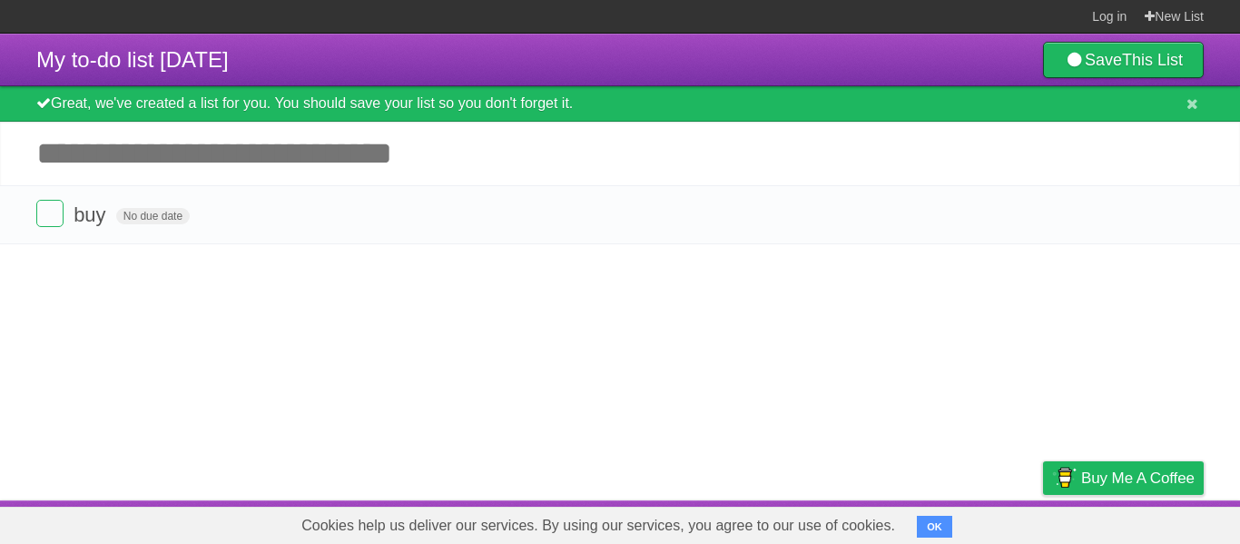 The height and width of the screenshot is (544, 1240). What do you see at coordinates (1063, 477) in the screenshot?
I see `img: Buy me a coffee` at bounding box center [1063, 477].